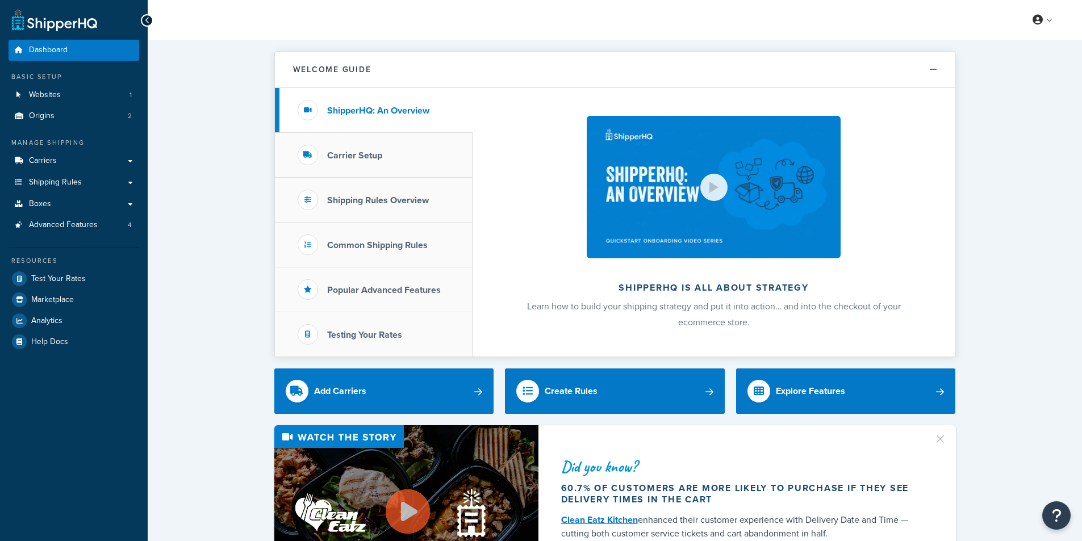  I want to click on span: 4, so click(130, 225).